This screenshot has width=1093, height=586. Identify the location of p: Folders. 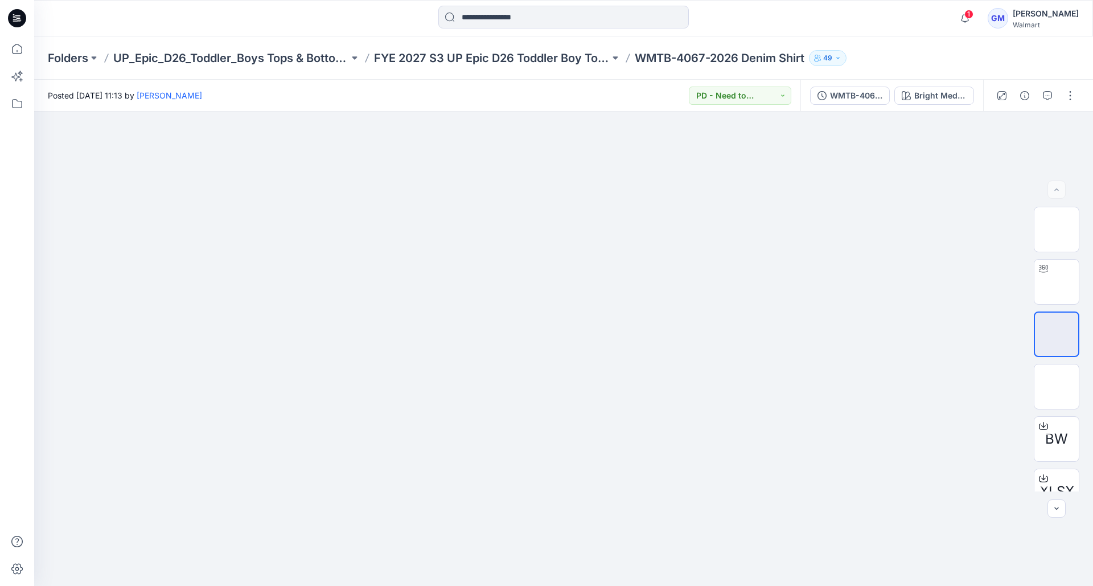
(68, 58).